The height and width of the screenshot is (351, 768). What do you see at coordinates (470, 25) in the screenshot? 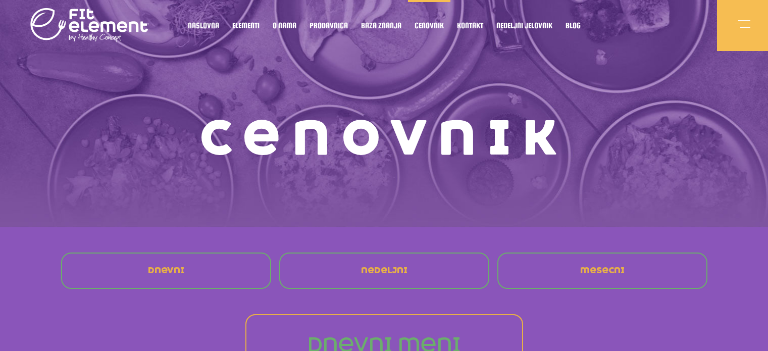
I see `span: Kontakt` at bounding box center [470, 25].